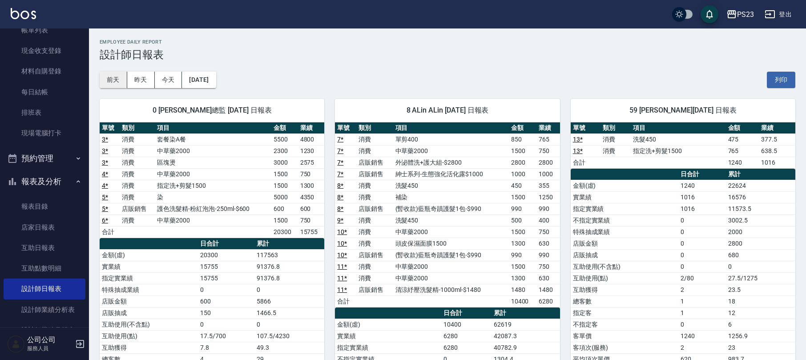  Describe the element at coordinates (745, 14) in the screenshot. I see `div: PS23` at that location.